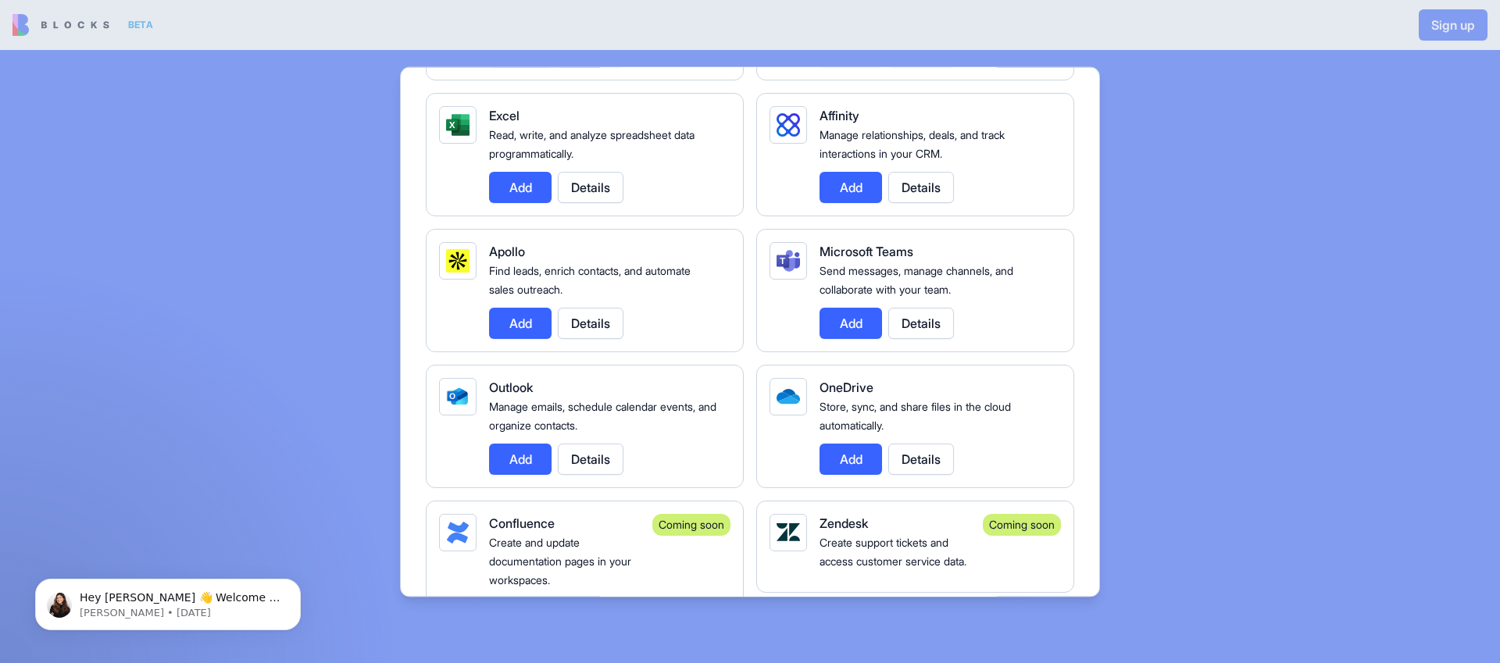 The height and width of the screenshot is (663, 1500). I want to click on div: message notification from Shelly, 5d ago. Hey Chris 👋 Welcome to Blocks 🙌 I'm here if you have an..., so click(156, 59).